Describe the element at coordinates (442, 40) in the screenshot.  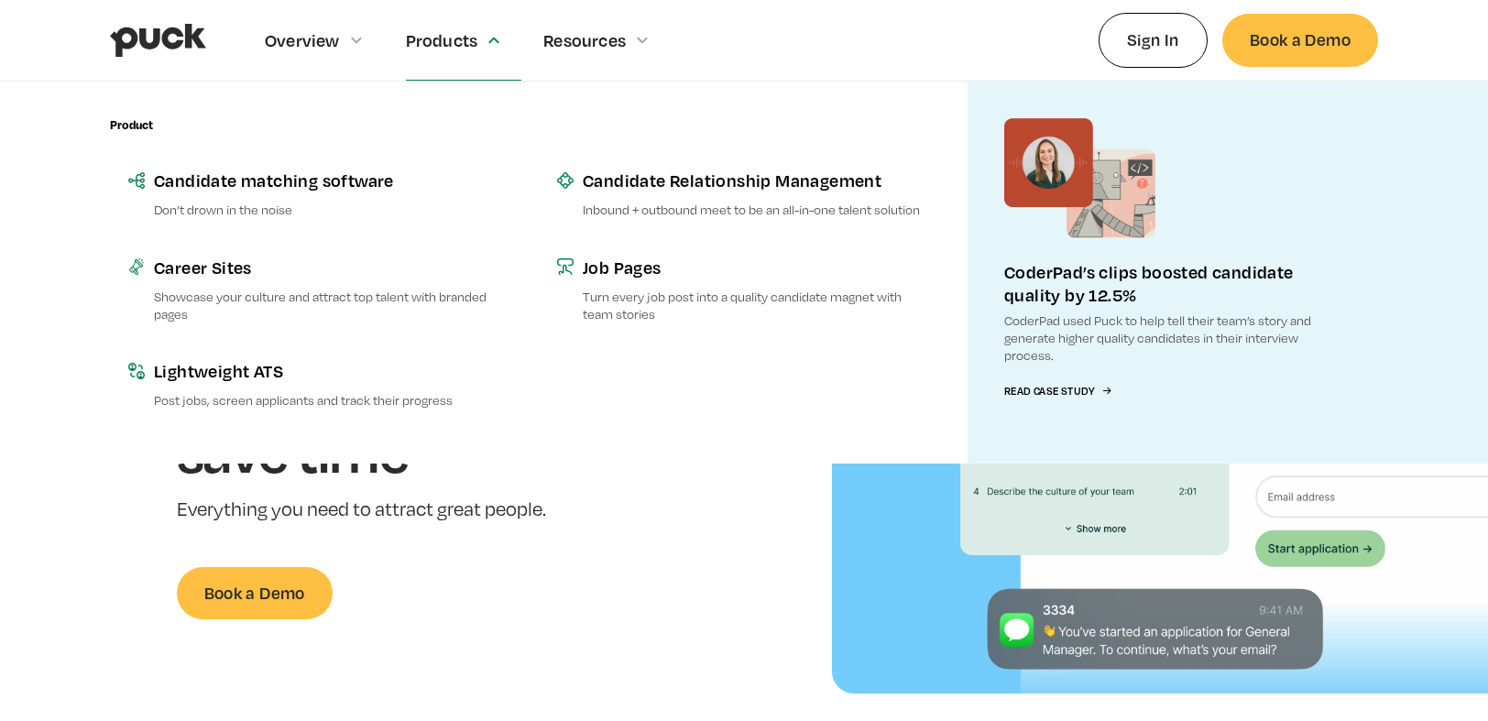
I see `div: Products` at that location.